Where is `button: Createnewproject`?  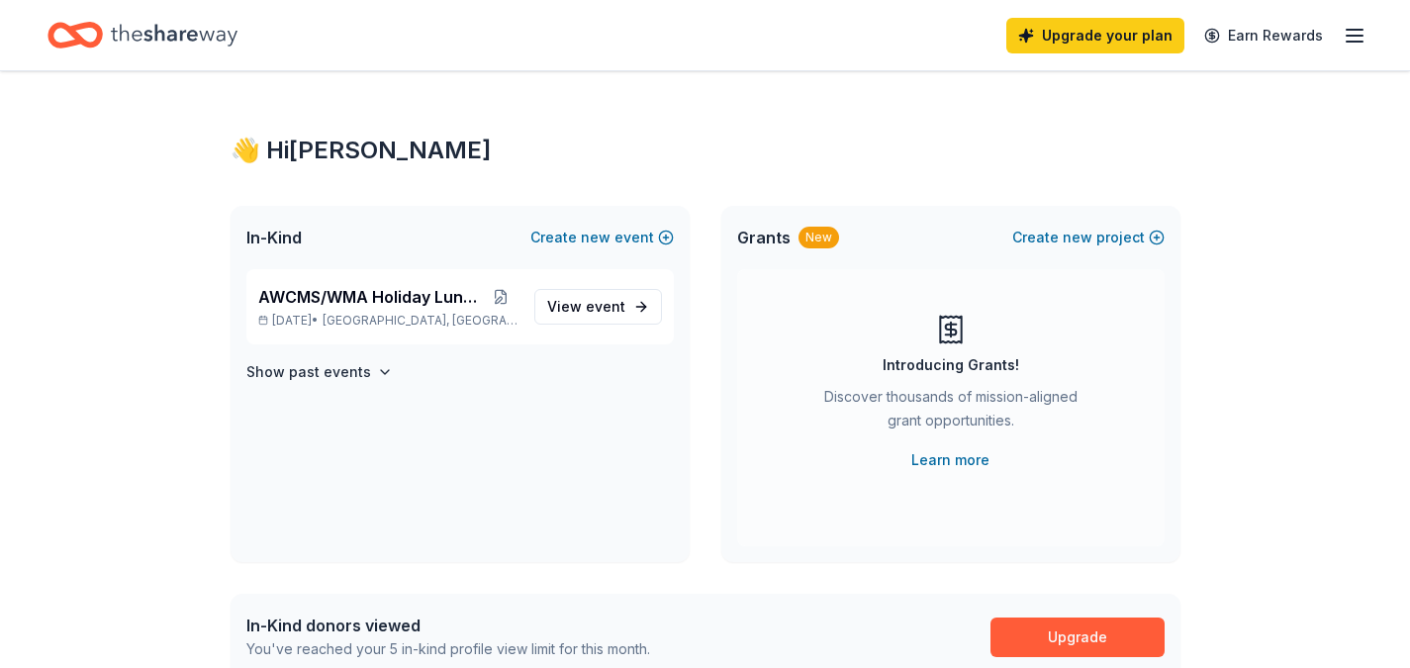 button: Createnewproject is located at coordinates (1089, 237).